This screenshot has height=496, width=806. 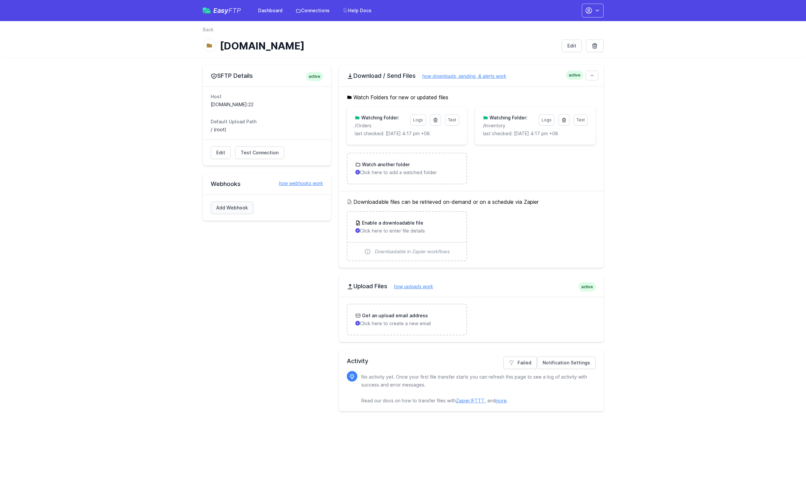 I want to click on a: Test Connection, so click(x=260, y=153).